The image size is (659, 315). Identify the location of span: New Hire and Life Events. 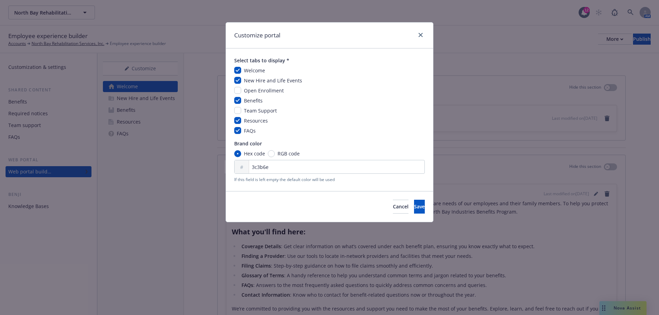
(273, 80).